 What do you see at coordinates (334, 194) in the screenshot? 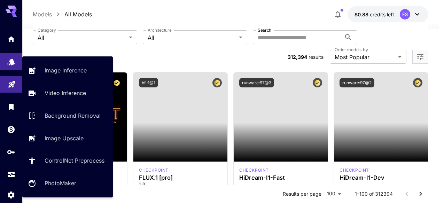
I see `div: 100` at bounding box center [334, 194].